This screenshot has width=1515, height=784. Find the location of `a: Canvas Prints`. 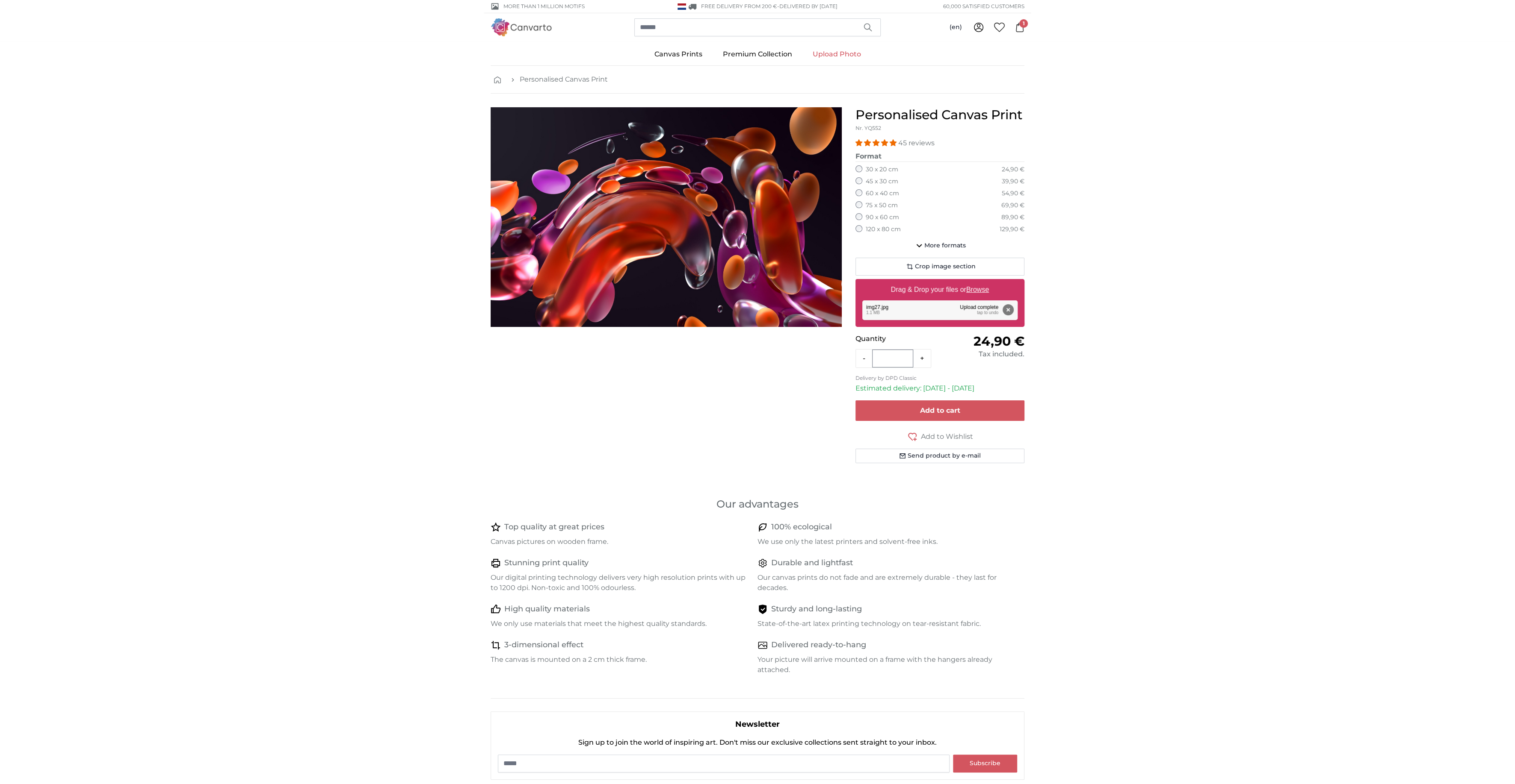

a: Canvas Prints is located at coordinates (678, 55).